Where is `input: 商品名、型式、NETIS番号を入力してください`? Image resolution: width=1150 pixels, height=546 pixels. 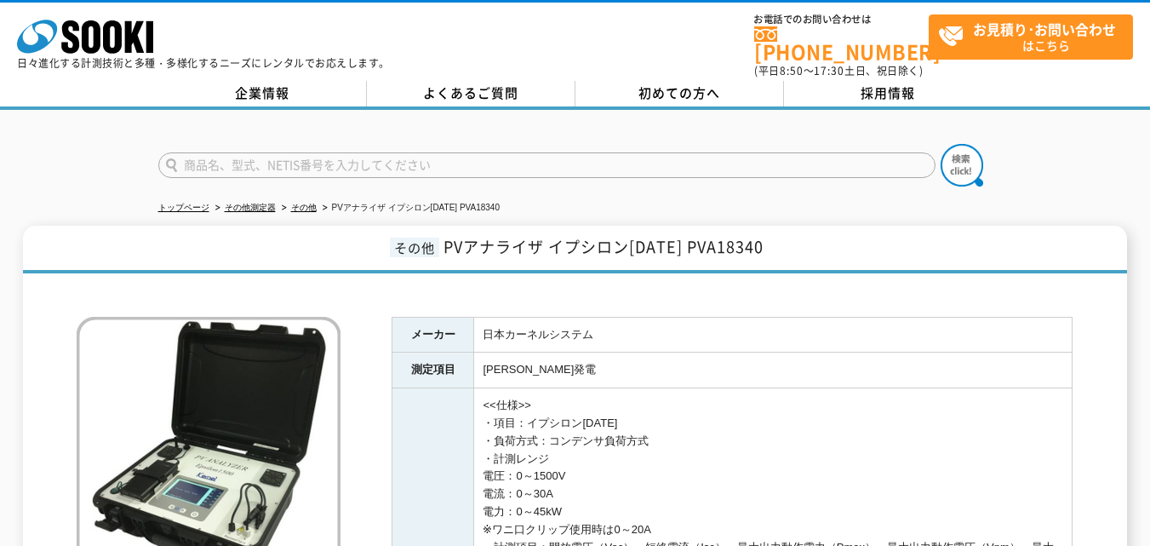 input: 商品名、型式、NETIS番号を入力してください is located at coordinates (547, 165).